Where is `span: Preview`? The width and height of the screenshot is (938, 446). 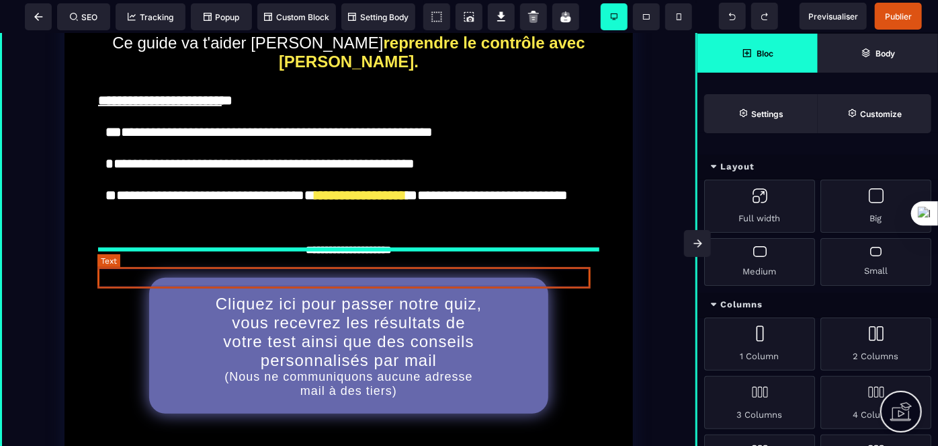 span: Preview is located at coordinates (833, 16).